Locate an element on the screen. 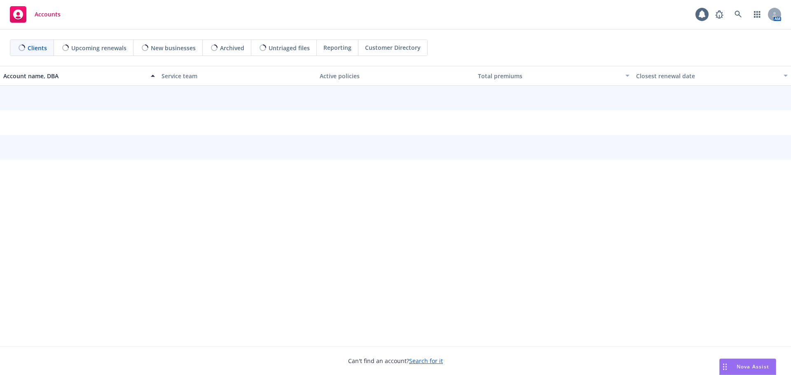  span: New businesses is located at coordinates (173, 48).